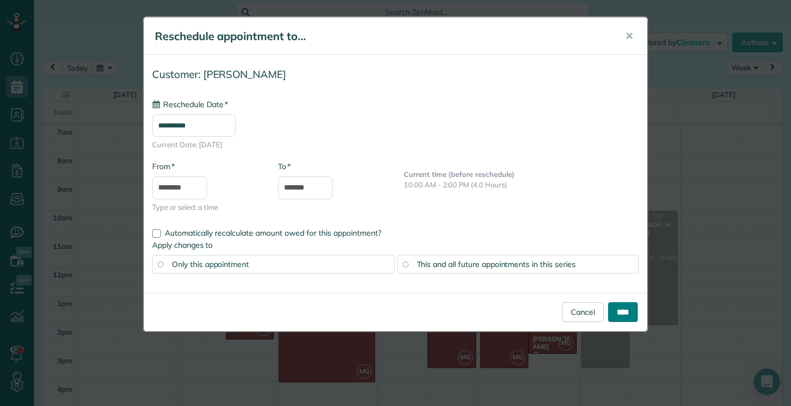 Image resolution: width=791 pixels, height=406 pixels. Describe the element at coordinates (207, 207) in the screenshot. I see `span: Type or select a time` at that location.